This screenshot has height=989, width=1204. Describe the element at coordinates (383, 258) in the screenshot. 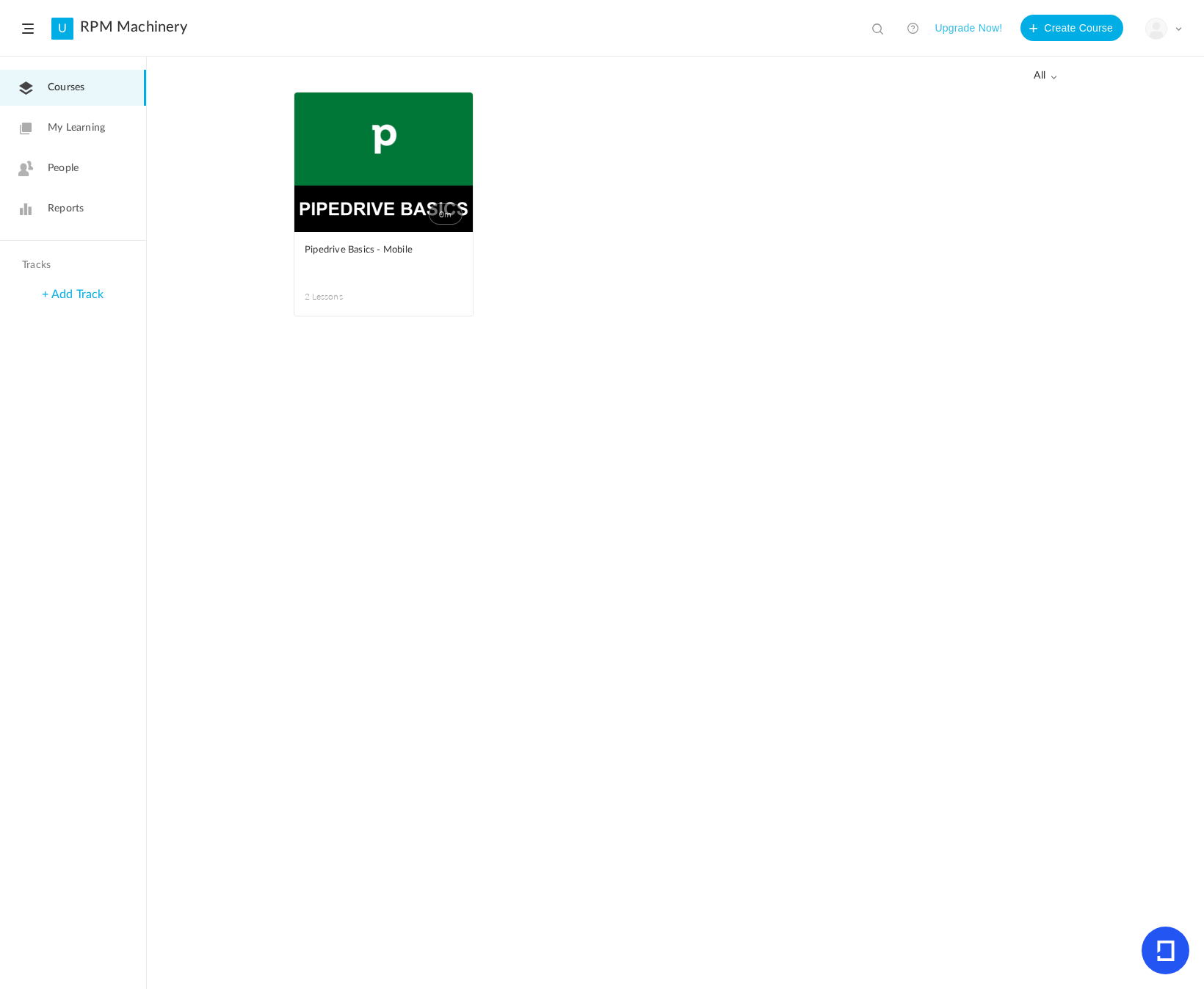

I see `a: Pipedrive Basics - Mobile` at that location.